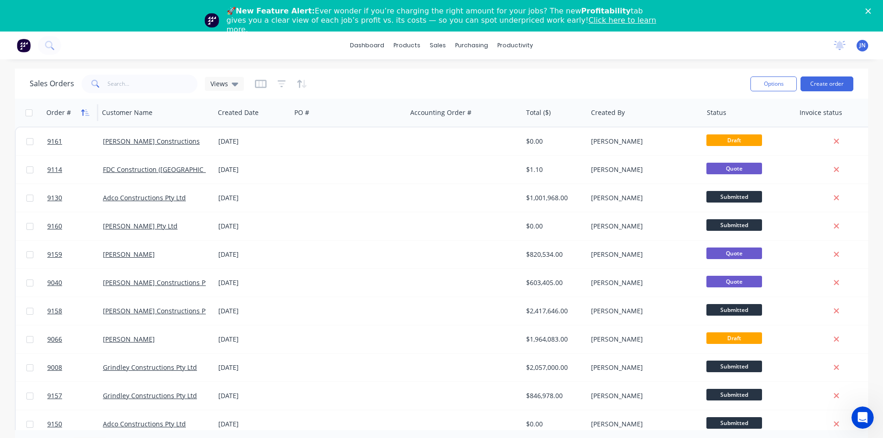 This screenshot has height=438, width=883. What do you see at coordinates (55, 170) in the screenshot?
I see `span: 9114` at bounding box center [55, 170].